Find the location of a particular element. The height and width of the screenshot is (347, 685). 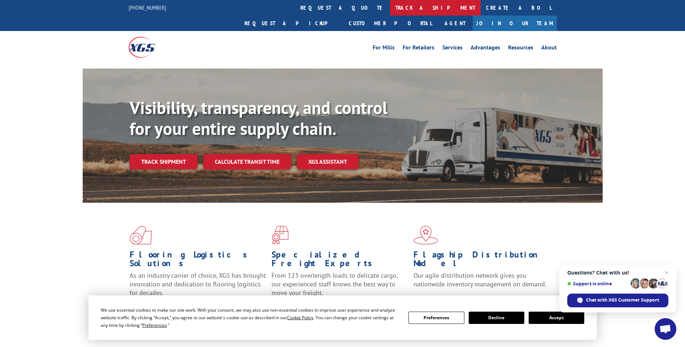

img: xgs-icon-focused-on-flooring-red is located at coordinates (280, 235).